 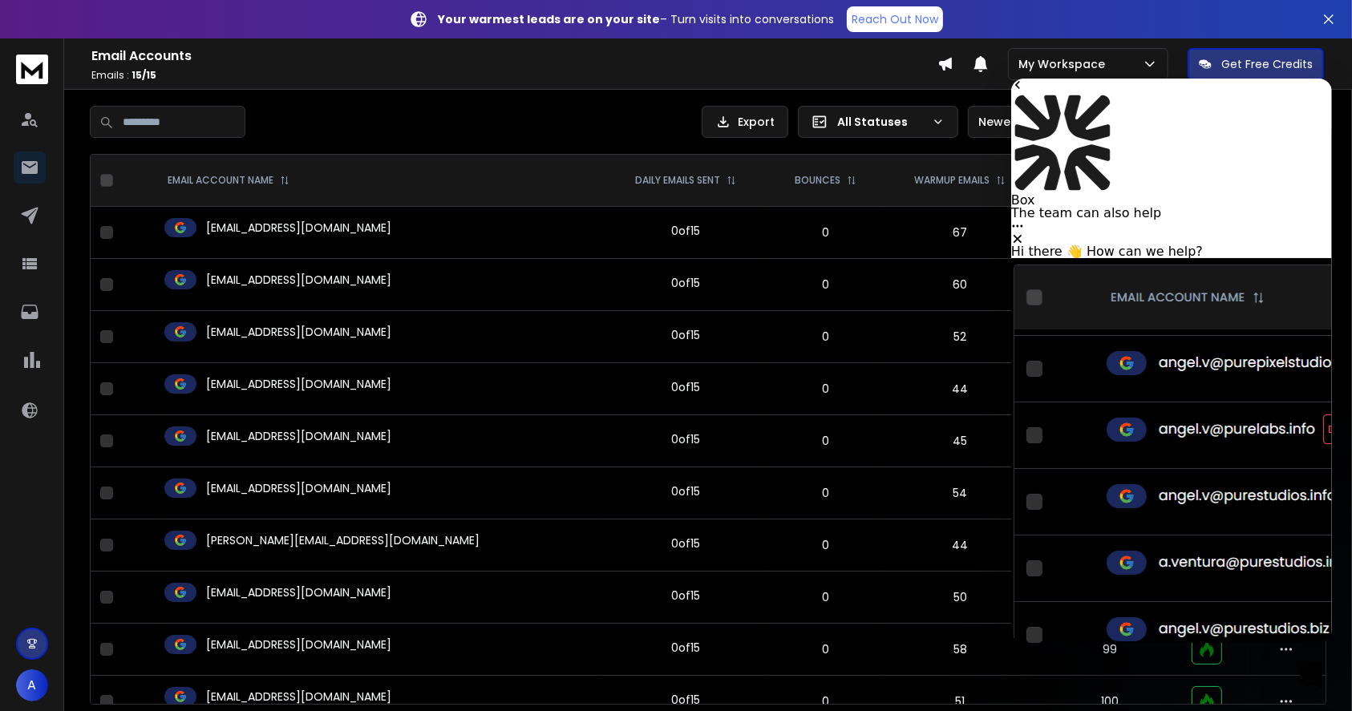 I want to click on h1: Email Accounts, so click(x=514, y=56).